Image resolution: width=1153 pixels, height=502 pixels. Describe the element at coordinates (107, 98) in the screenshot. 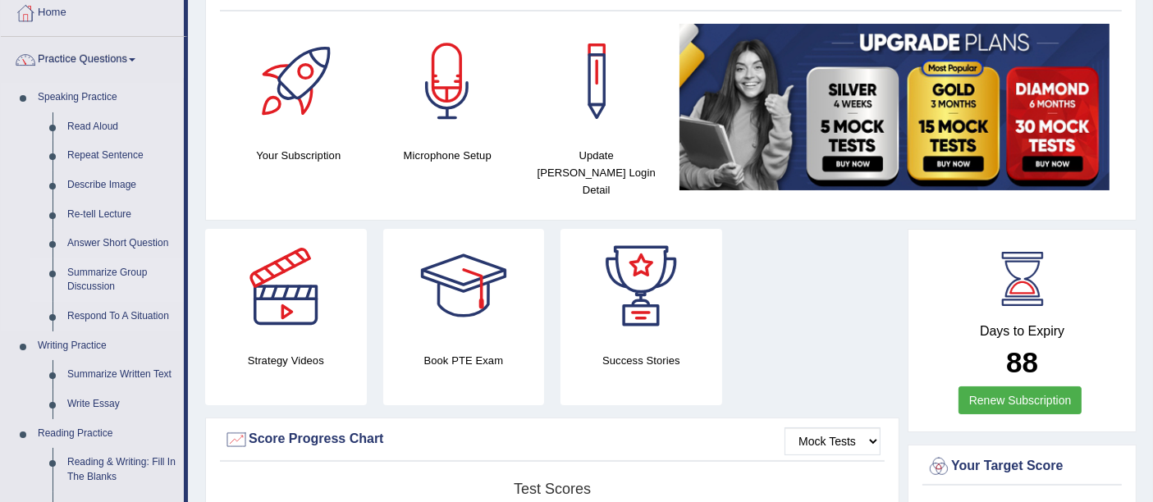

I see `a: Speaking Practice` at that location.